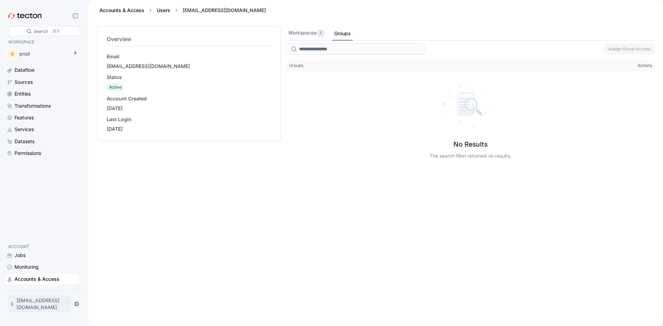 Image resolution: width=663 pixels, height=326 pixels. I want to click on div: Search⌘K, so click(44, 31).